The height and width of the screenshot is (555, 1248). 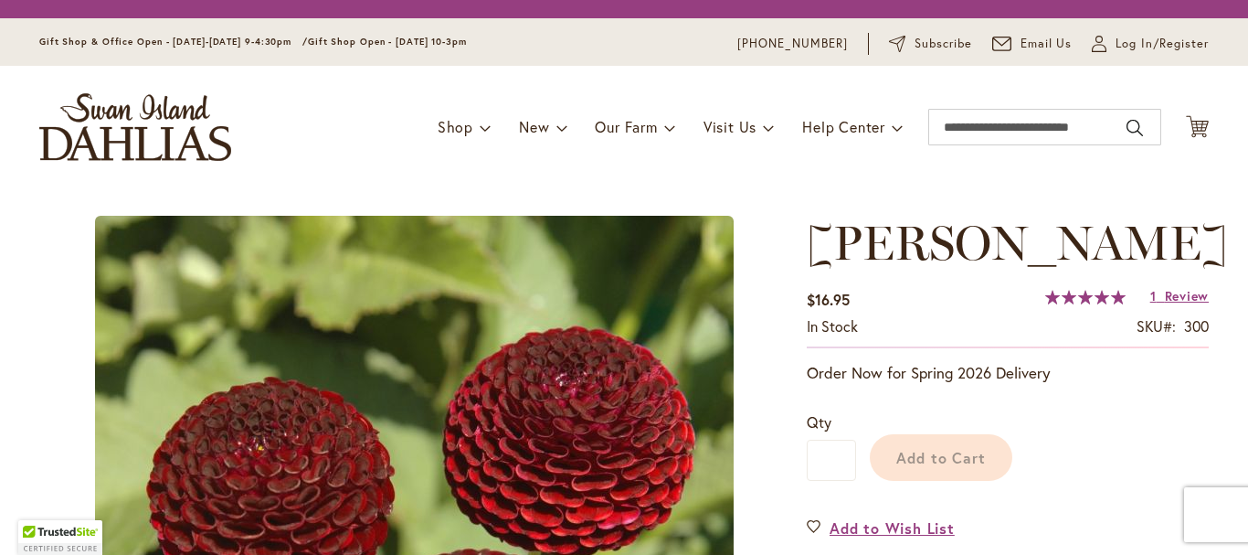 What do you see at coordinates (1135, 128) in the screenshot?
I see `button: Search` at bounding box center [1135, 128].